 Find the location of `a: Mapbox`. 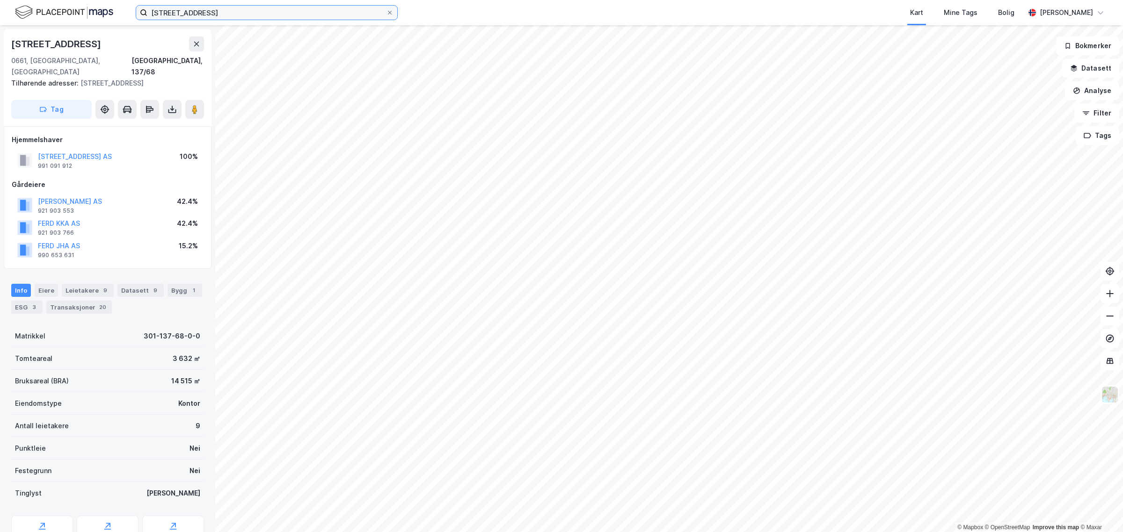

a: Mapbox is located at coordinates (970, 528).